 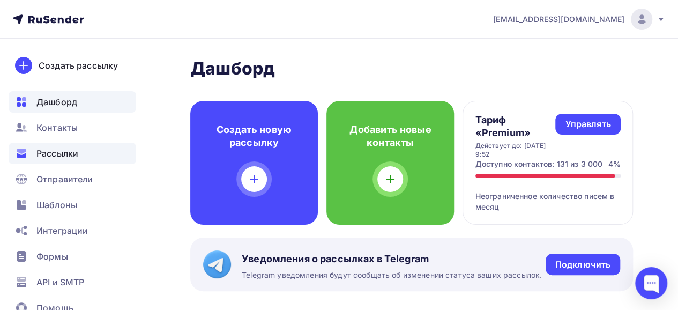 What do you see at coordinates (65, 179) in the screenshot?
I see `span: Отправители` at bounding box center [65, 179].